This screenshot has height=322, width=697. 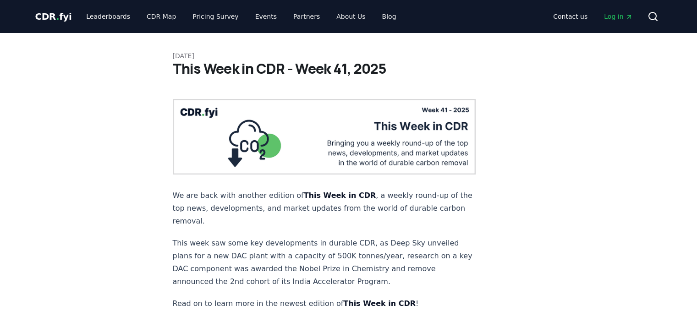 I want to click on a: Events, so click(x=266, y=16).